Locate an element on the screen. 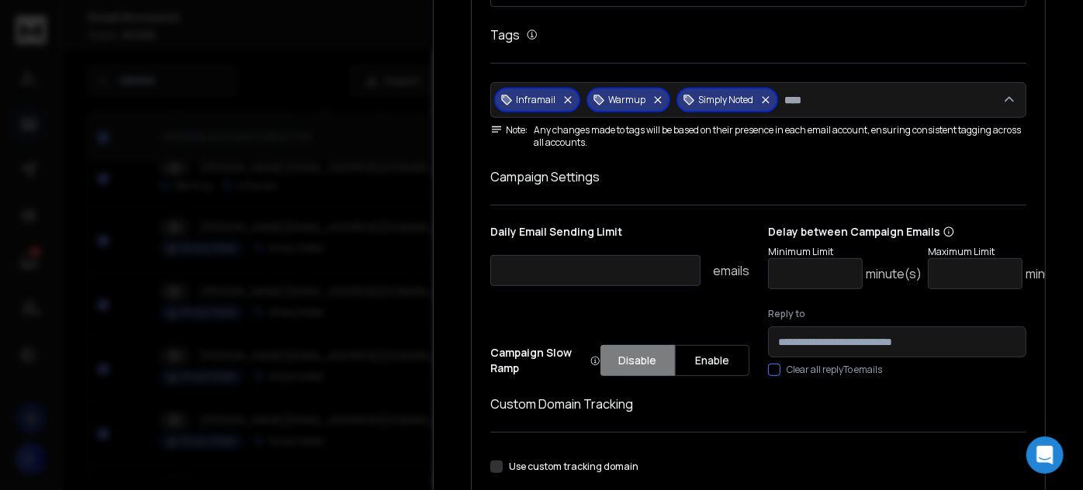  label: Clear all replyTo emails is located at coordinates (834, 370).